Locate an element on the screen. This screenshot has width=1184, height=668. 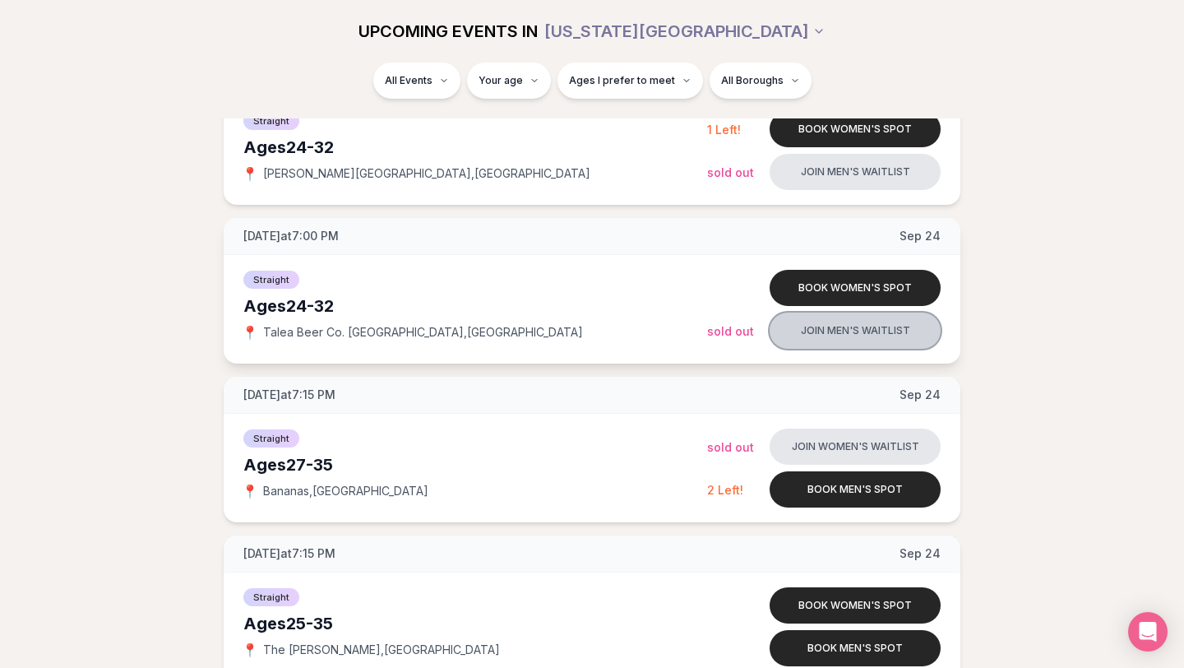
div: Ages 27-35 is located at coordinates (475, 465).